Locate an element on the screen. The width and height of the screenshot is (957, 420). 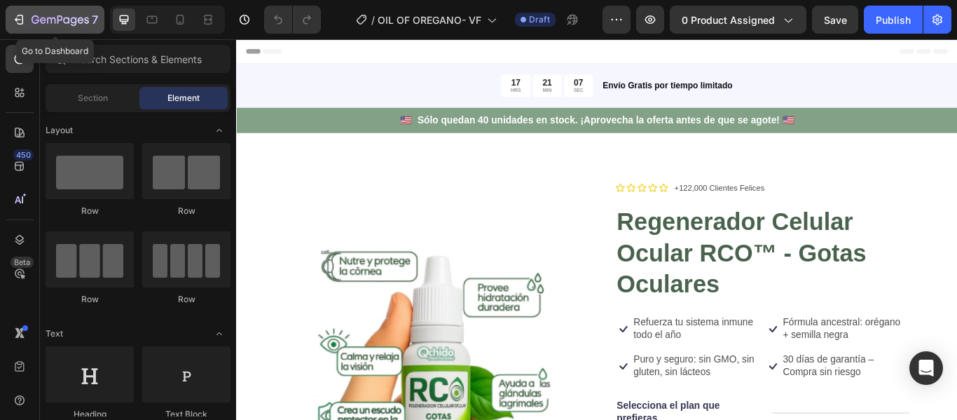
p: Refuerza tu sistema inmune todo el año is located at coordinates (536, 338).